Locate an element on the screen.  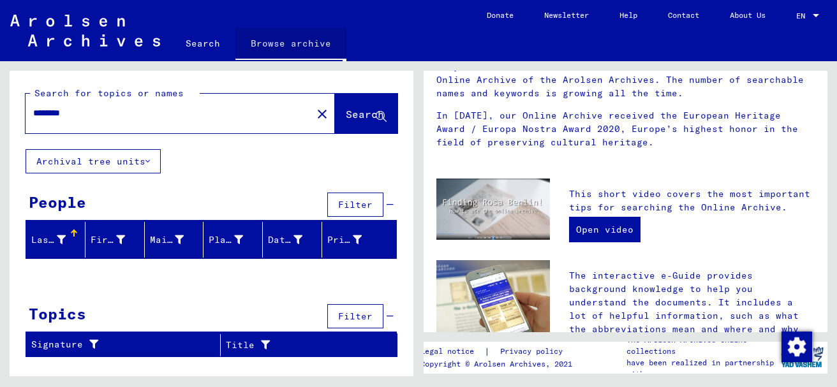
p: Many of the around 30 million documents are now available in the Online Archive of the Arolsen Ar... is located at coordinates (626, 80).